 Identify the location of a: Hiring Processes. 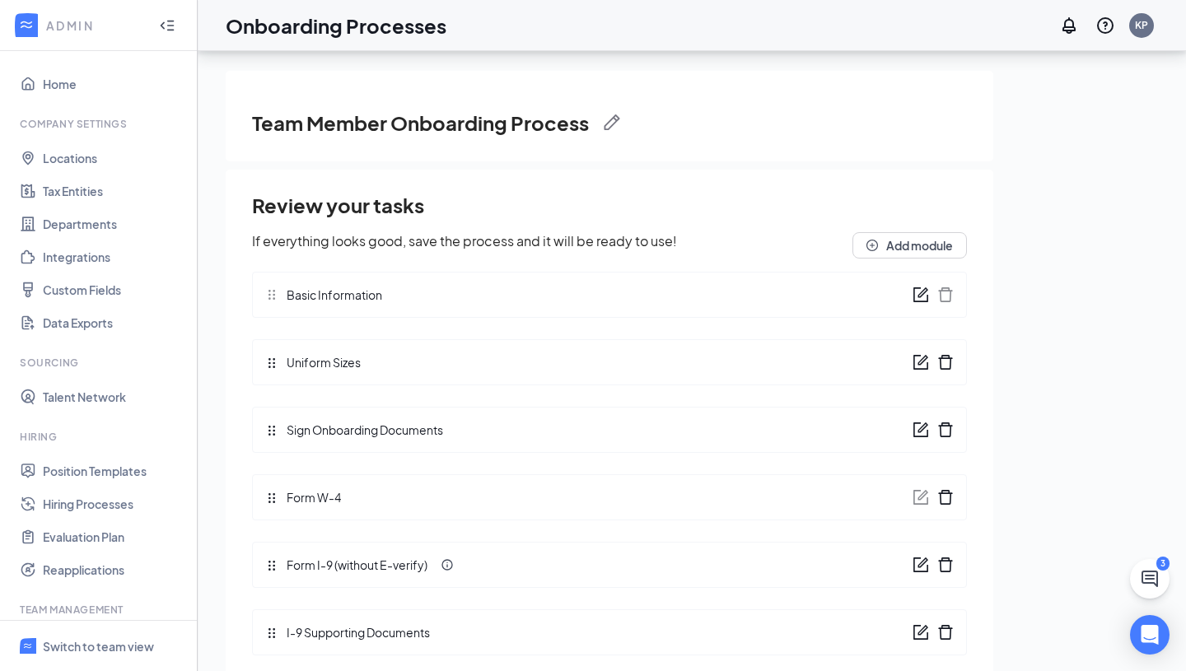
(113, 504).